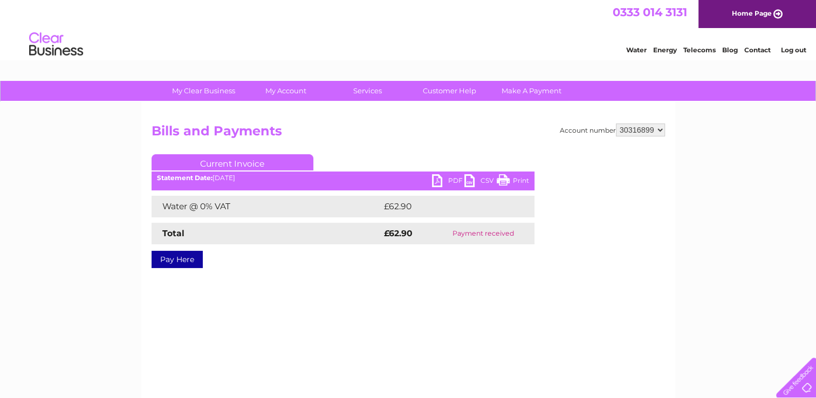 The width and height of the screenshot is (816, 398). I want to click on a: Log out, so click(793, 50).